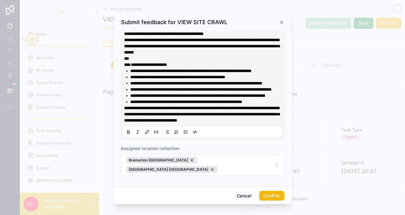 The height and width of the screenshot is (215, 405). I want to click on button: Confirm, so click(272, 196).